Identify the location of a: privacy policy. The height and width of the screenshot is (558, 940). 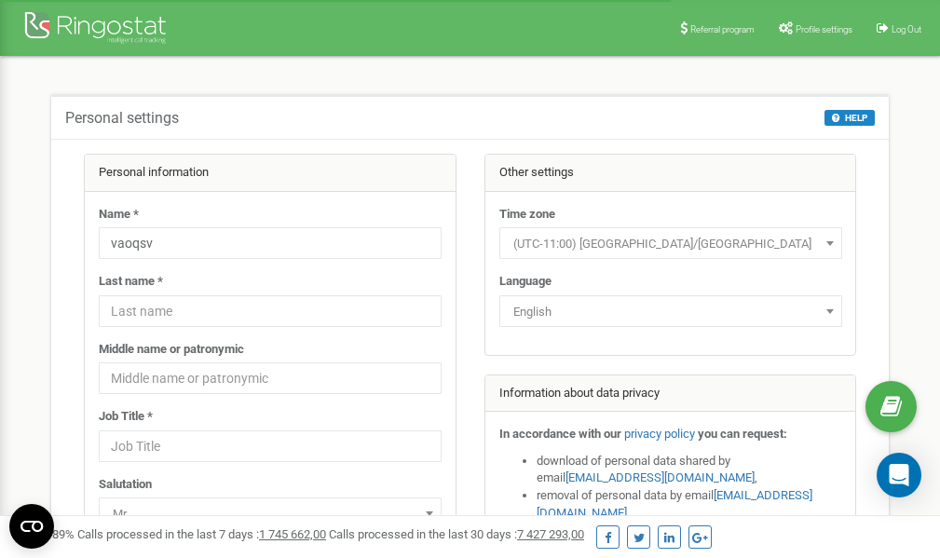
(660, 433).